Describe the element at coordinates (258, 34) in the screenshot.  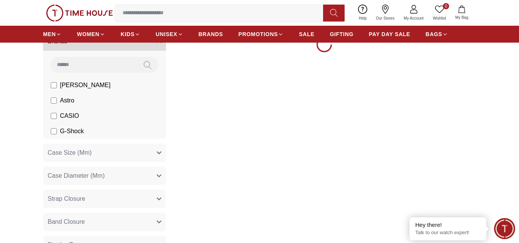
I see `span: PROMOTIONS` at that location.